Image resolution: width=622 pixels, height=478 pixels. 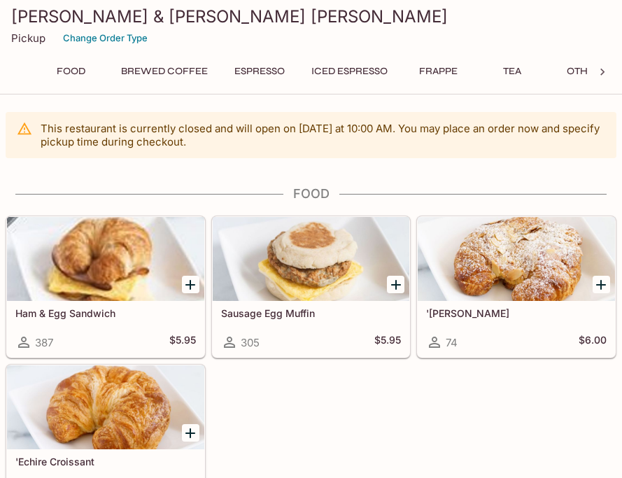 I want to click on button: Frappe, so click(x=438, y=71).